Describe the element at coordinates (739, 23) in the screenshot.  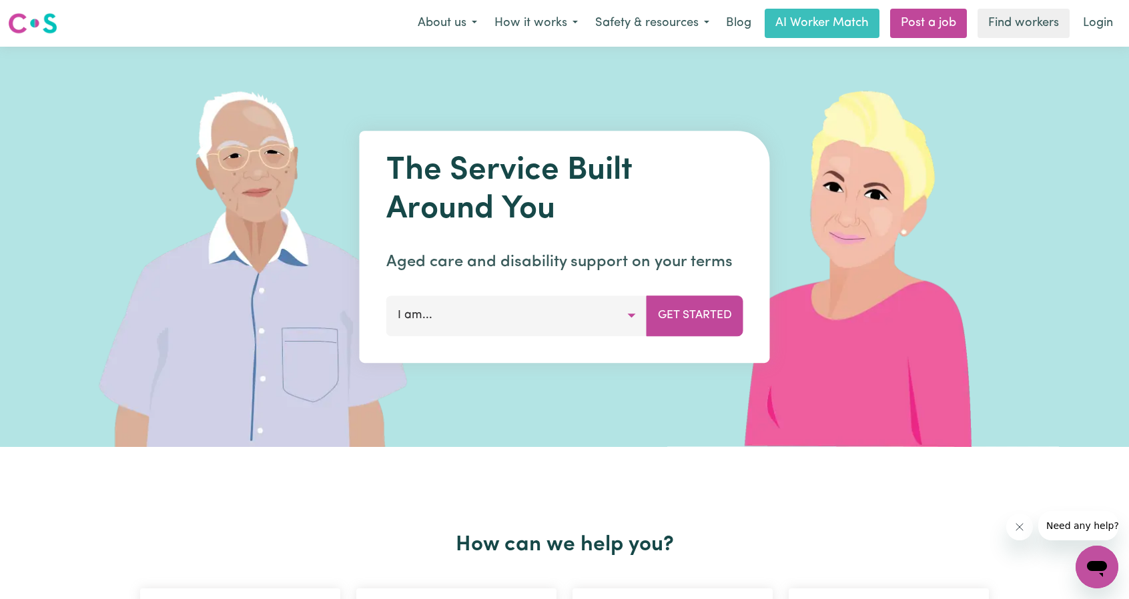
I see `a: Blog` at that location.